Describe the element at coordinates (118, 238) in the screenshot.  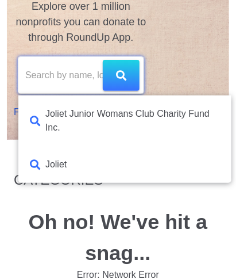
I see `h1: Oh no! We've hit a snag...` at that location.